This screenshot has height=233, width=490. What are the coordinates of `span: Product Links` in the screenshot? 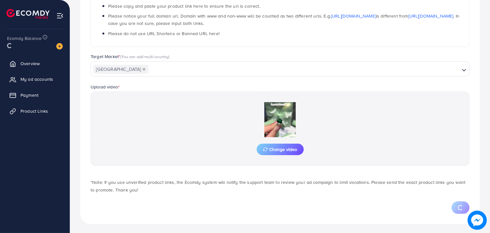 It's located at (34, 111).